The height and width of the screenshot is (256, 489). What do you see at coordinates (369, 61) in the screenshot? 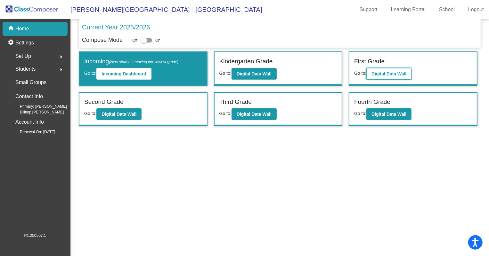
I see `label: First Grade` at bounding box center [369, 61].